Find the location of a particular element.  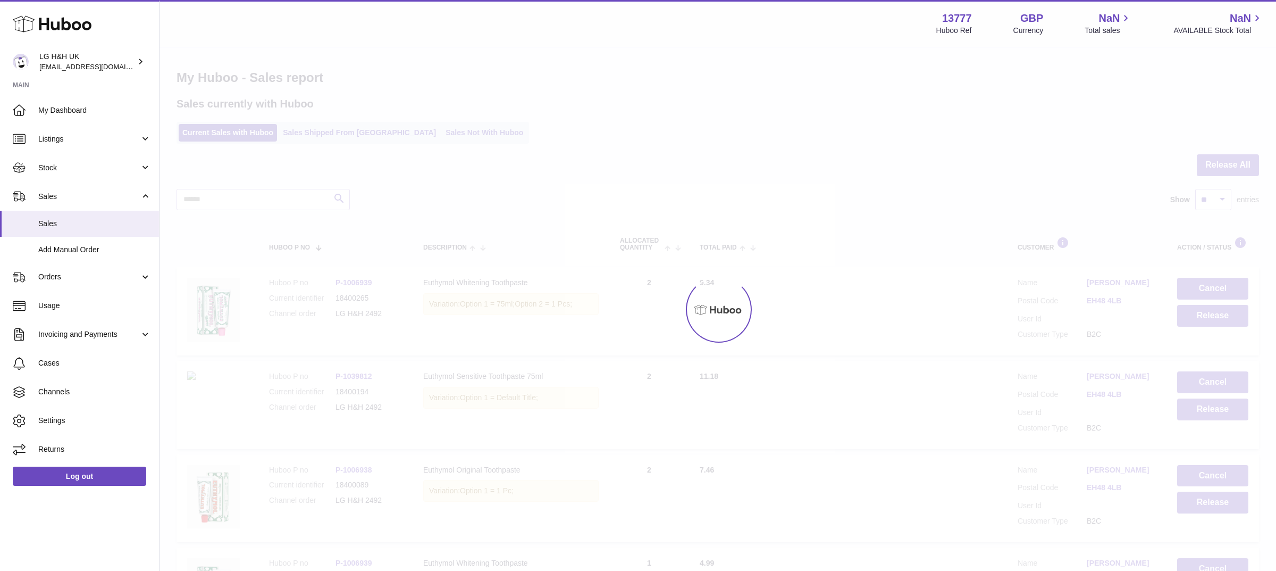

a: Log out is located at coordinates (79, 476).